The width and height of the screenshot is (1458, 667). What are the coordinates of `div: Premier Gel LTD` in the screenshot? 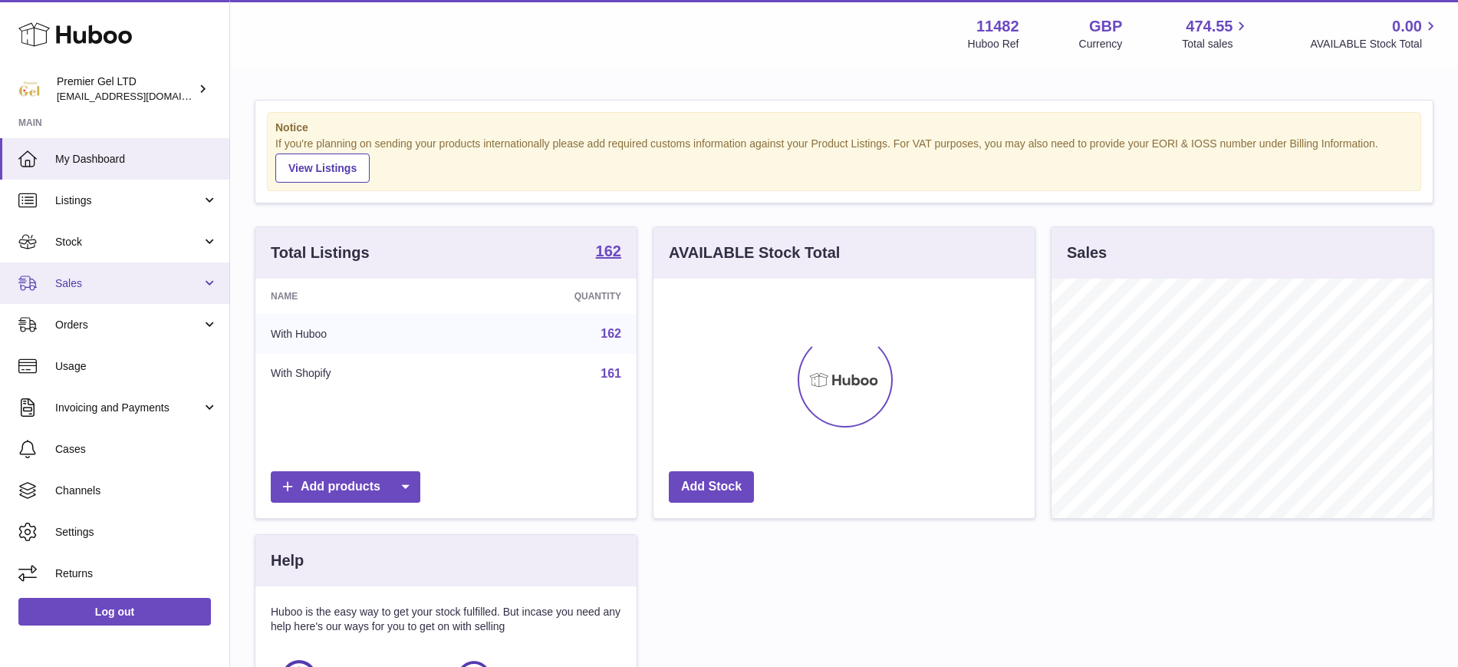 It's located at (126, 89).